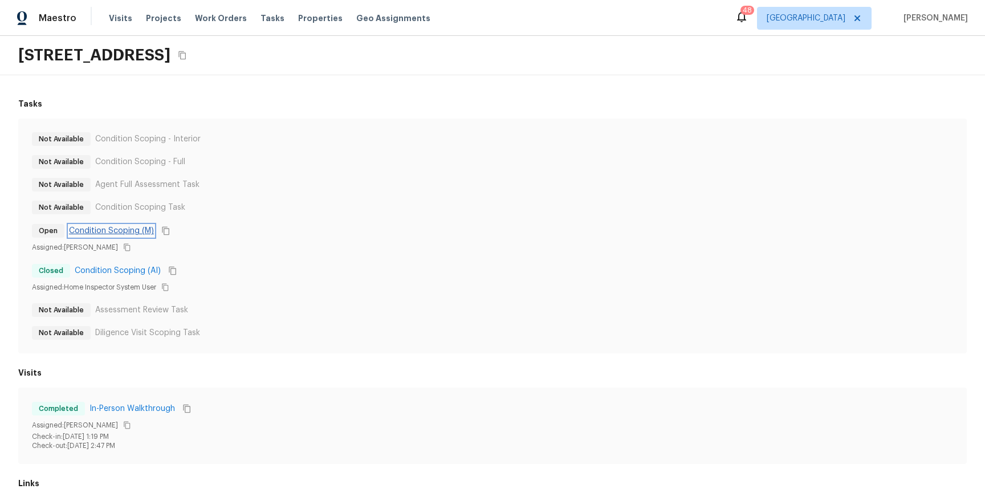 This screenshot has width=985, height=497. Describe the element at coordinates (320, 18) in the screenshot. I see `span: Properties` at that location.